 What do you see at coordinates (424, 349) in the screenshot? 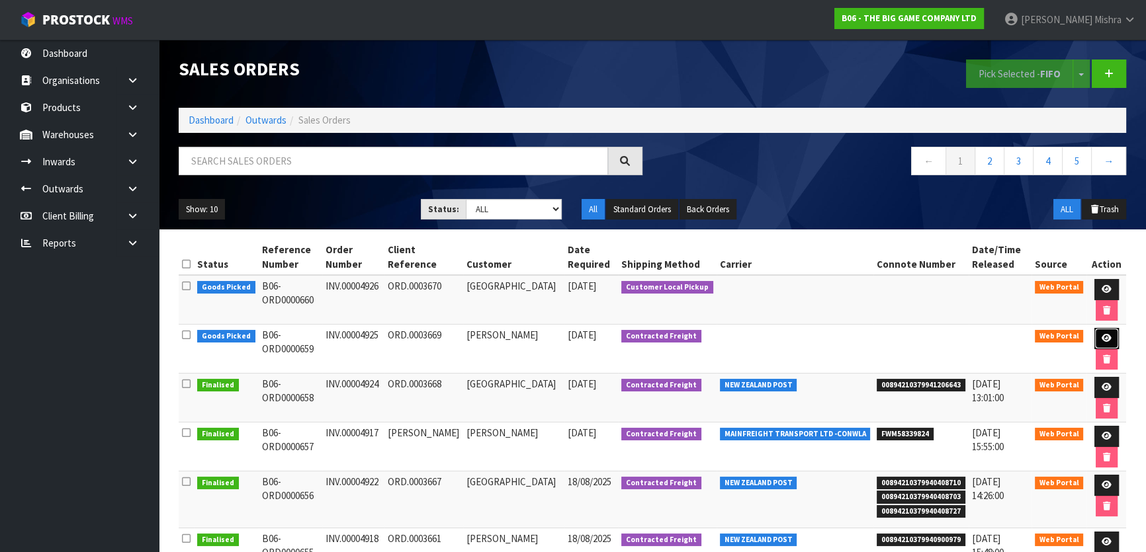
I see `td: ORD.0003669` at bounding box center [424, 349].